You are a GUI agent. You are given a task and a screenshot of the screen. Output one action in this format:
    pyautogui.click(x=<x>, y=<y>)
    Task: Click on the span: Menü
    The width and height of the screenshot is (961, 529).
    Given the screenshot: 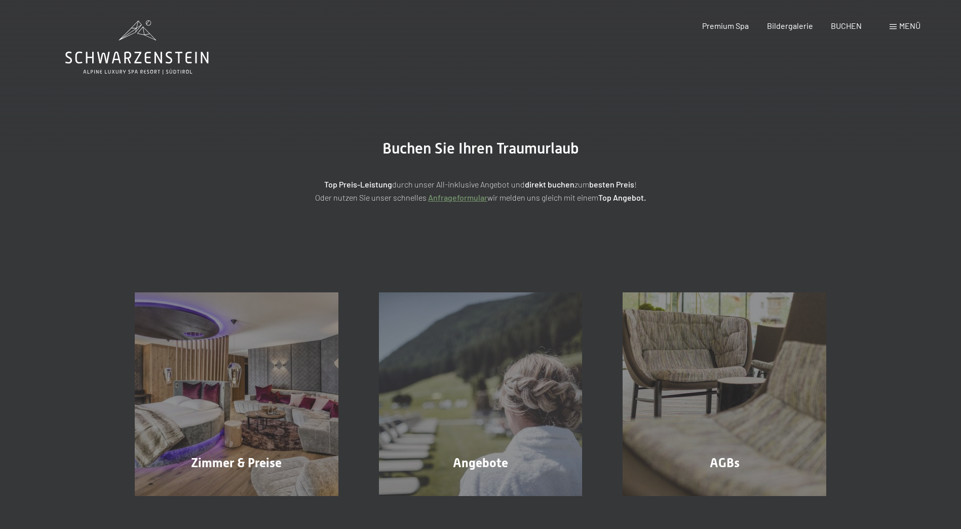 What is the action you would take?
    pyautogui.click(x=910, y=25)
    